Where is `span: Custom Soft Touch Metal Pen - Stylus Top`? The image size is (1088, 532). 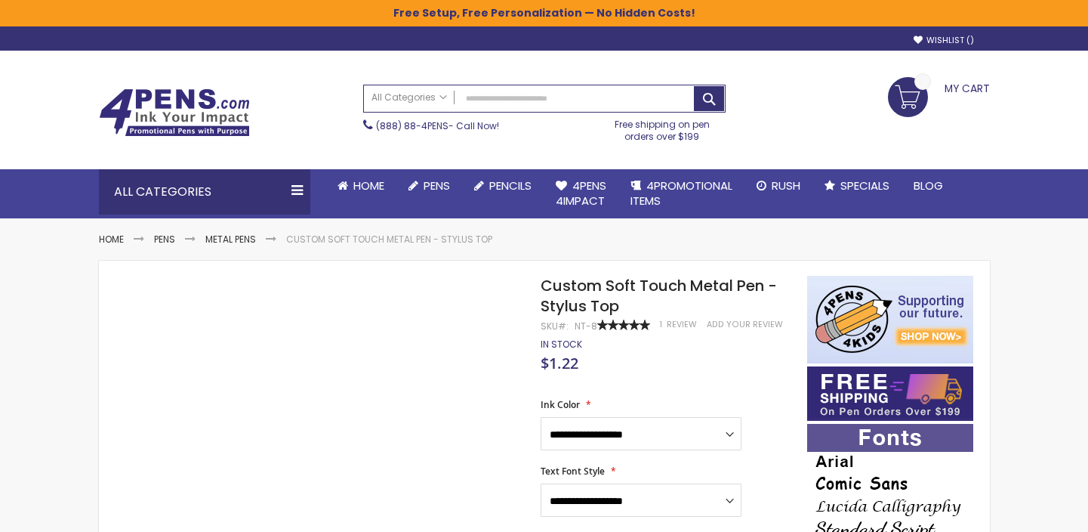 span: Custom Soft Touch Metal Pen - Stylus Top is located at coordinates (658, 295).